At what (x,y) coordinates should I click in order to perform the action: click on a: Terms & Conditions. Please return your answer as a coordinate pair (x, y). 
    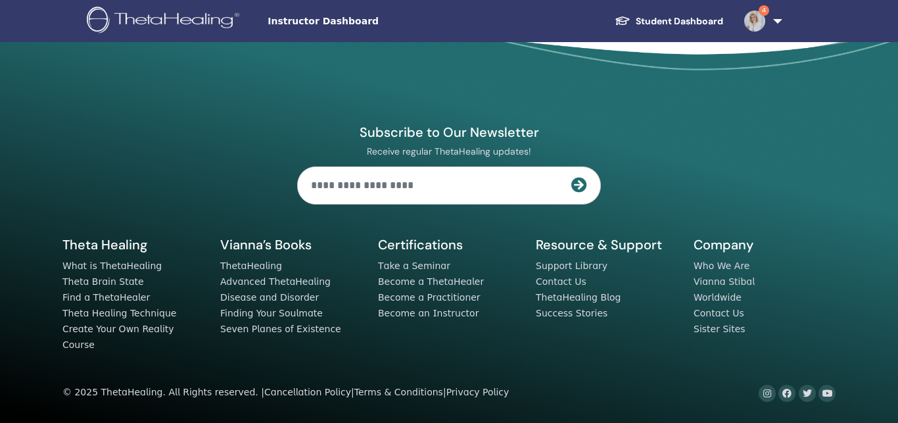
    Looking at the image, I should click on (398, 392).